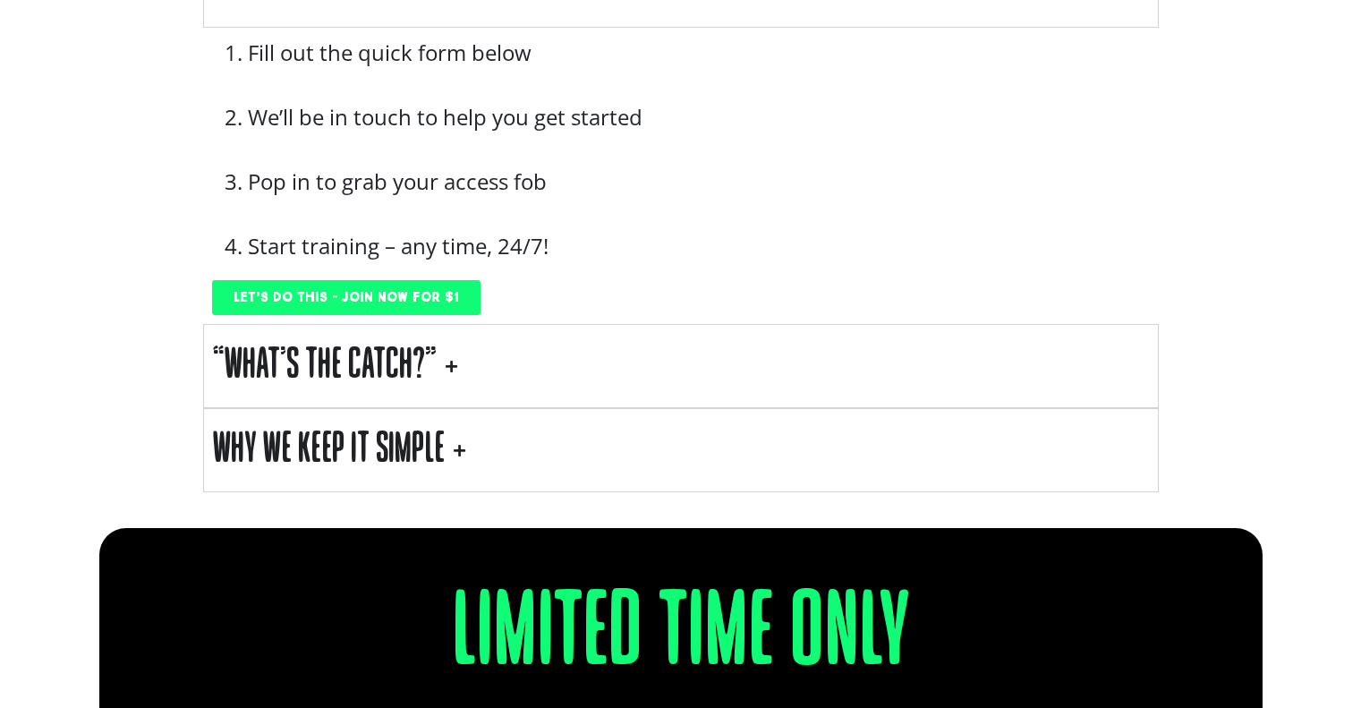 The image size is (1361, 708). I want to click on div: “What’s the Catch?”, so click(325, 366).